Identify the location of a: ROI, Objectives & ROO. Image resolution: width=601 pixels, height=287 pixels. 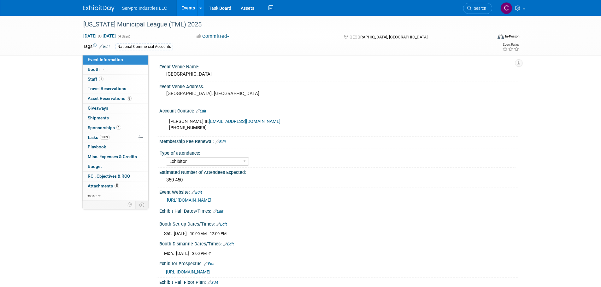
(115, 177).